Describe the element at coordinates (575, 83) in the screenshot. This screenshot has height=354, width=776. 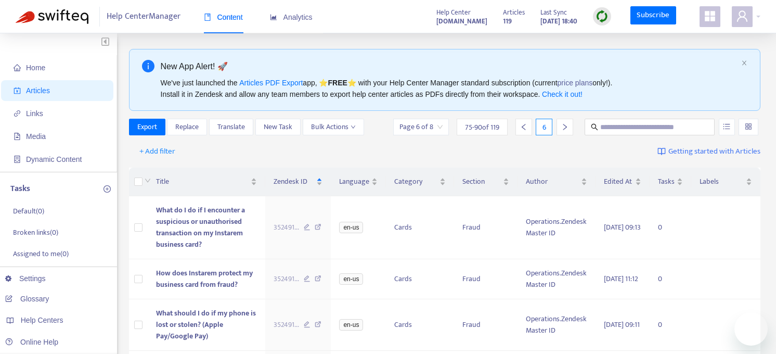
I see `a: price plans` at that location.